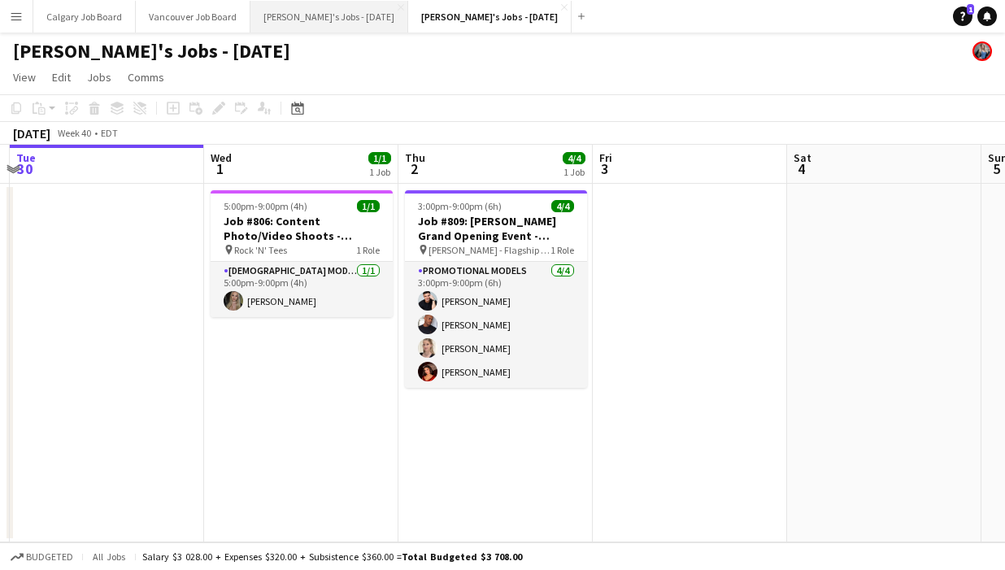 This screenshot has height=570, width=1005. What do you see at coordinates (982, 51) in the screenshot?
I see `app-user-avatar: Kirsten Visima Pearson` at bounding box center [982, 51].